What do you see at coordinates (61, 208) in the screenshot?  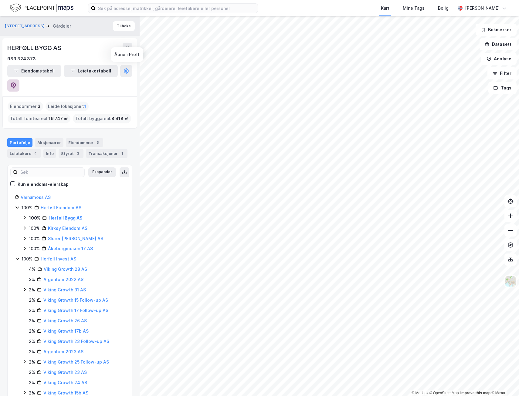 I see `a: Herføll Eiendom AS` at bounding box center [61, 208].